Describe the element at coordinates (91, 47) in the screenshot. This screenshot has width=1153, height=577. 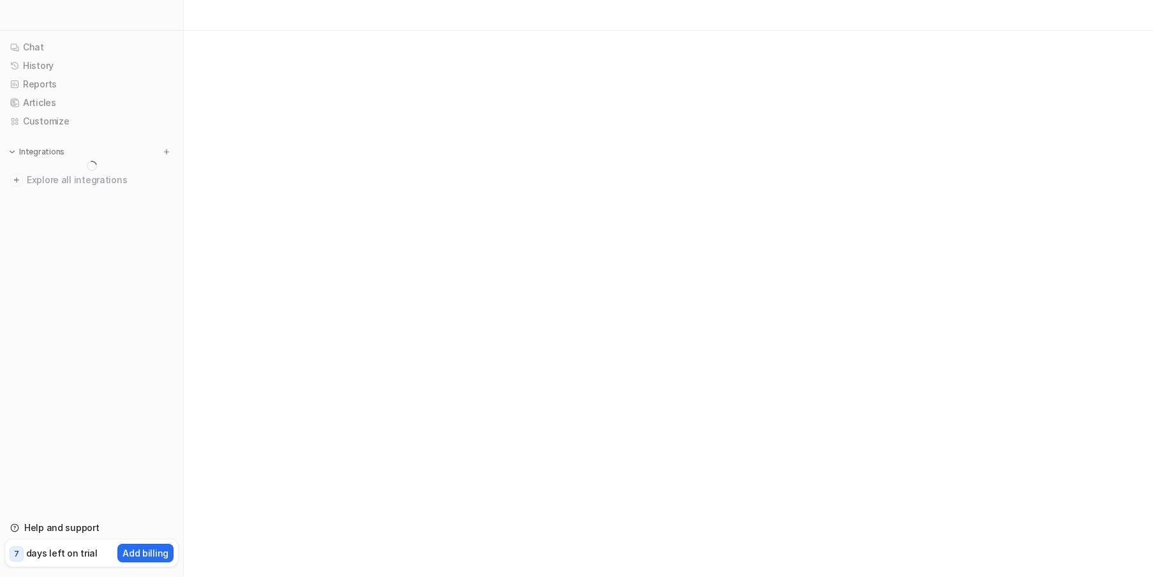
I see `a: Chat` at that location.